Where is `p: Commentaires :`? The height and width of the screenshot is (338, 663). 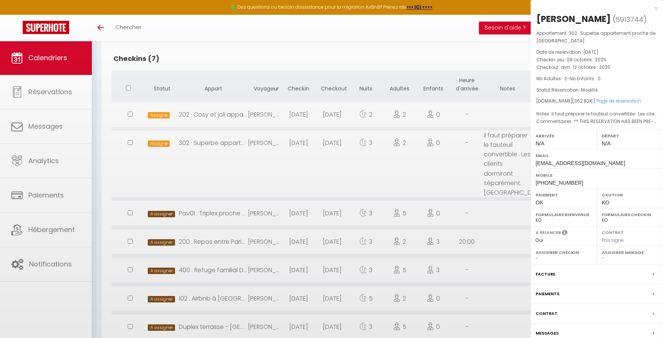
p: Commentaires : is located at coordinates (597, 121).